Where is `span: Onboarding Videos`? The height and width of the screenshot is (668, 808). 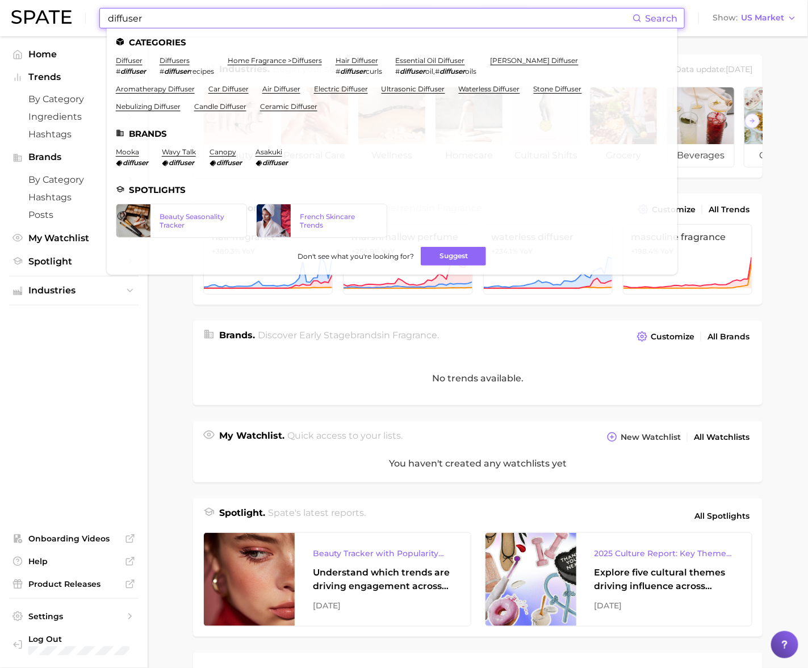
span: Onboarding Videos is located at coordinates (74, 539).